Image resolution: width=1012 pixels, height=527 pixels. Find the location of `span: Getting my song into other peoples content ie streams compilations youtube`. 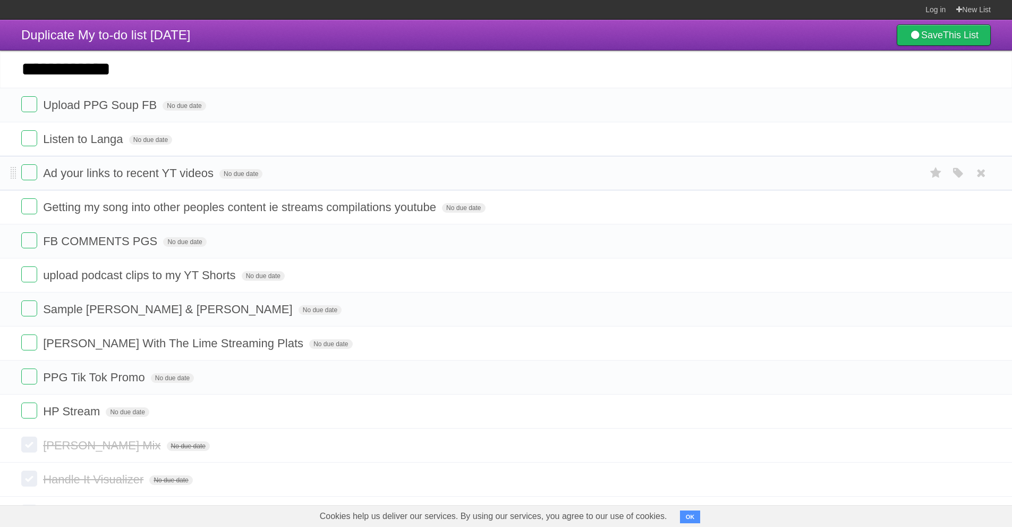

span: Getting my song into other peoples content ie streams compilations youtube is located at coordinates (241, 207).